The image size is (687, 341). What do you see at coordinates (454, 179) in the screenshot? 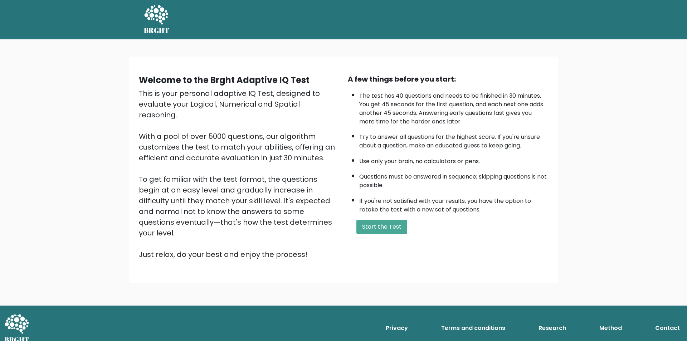
I see `li: Questions must be answered in sequence; skipping questions is not possible.` at bounding box center [454, 179].